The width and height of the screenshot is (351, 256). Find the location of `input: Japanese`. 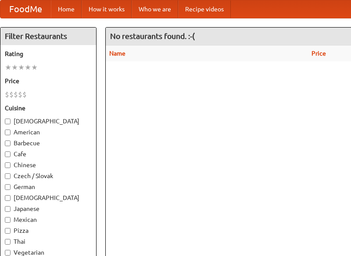

input: Japanese is located at coordinates (7, 209).